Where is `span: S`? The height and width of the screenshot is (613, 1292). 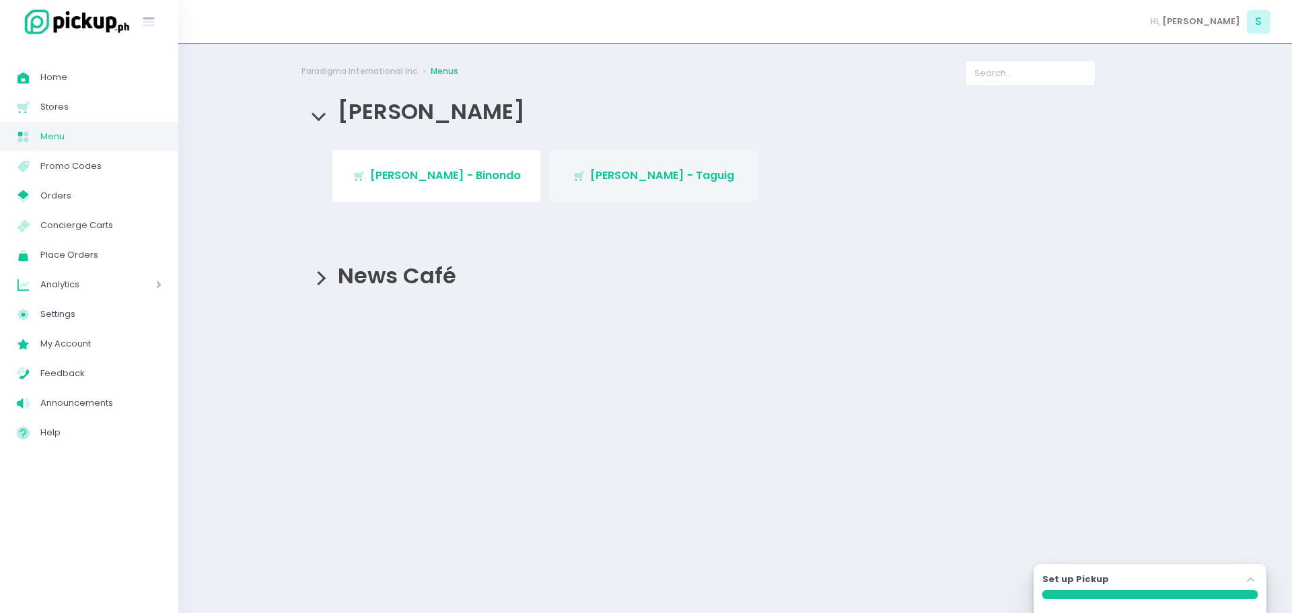
span: S is located at coordinates (1258, 22).